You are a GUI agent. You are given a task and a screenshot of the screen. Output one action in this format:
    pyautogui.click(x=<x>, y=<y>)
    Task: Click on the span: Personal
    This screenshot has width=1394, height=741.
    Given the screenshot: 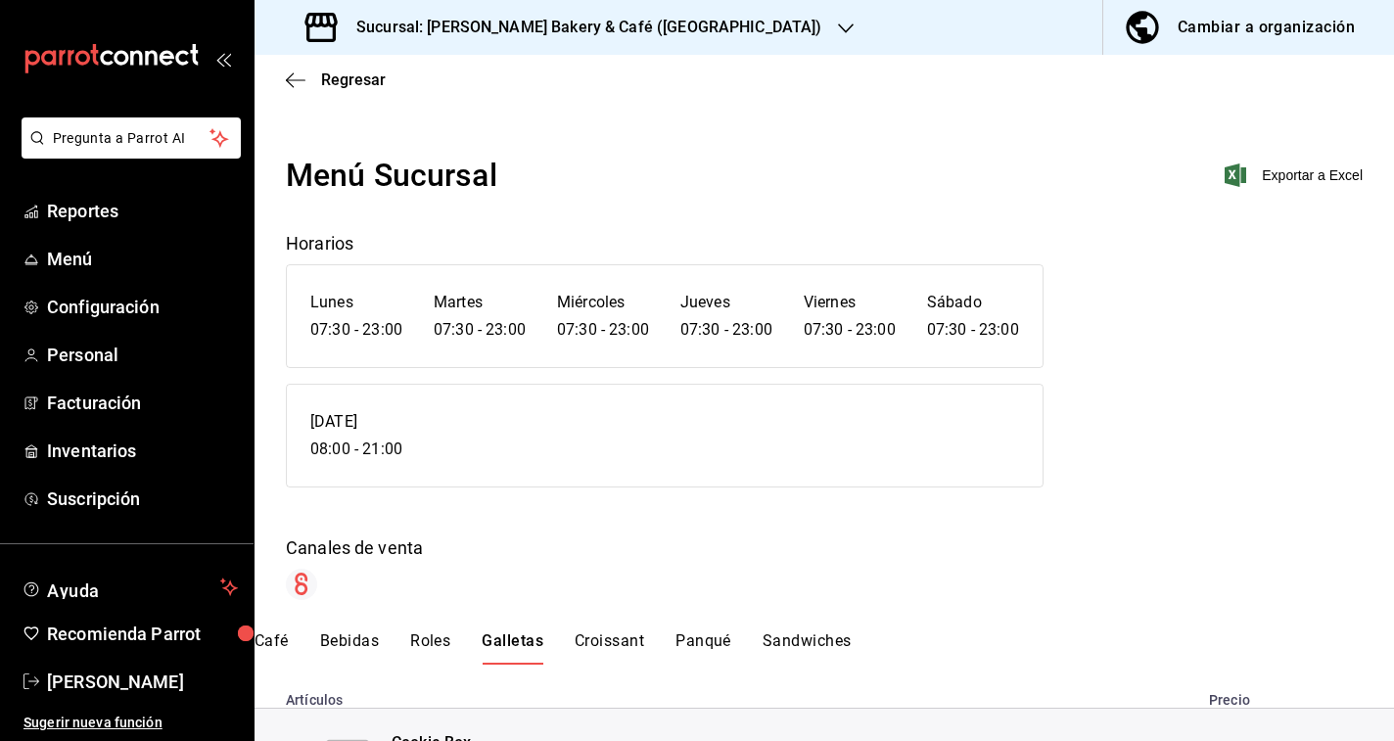 What is the action you would take?
    pyautogui.click(x=142, y=354)
    